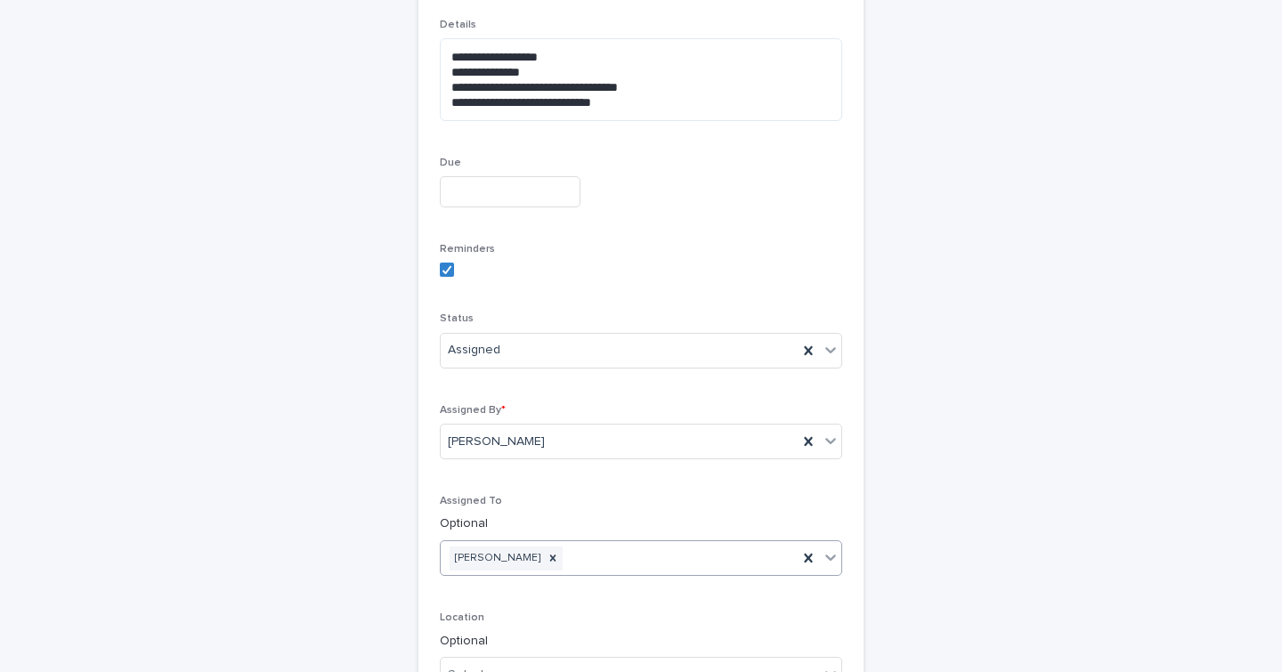 The width and height of the screenshot is (1282, 672). Describe the element at coordinates (467, 249) in the screenshot. I see `span: Reminders` at that location.